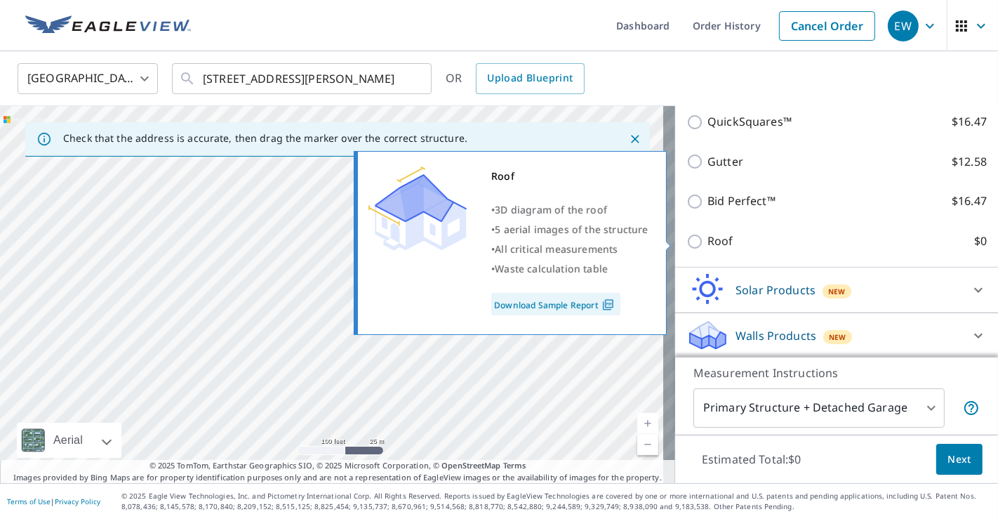  What do you see at coordinates (515, 465) in the screenshot?
I see `a: Terms` at bounding box center [515, 465].